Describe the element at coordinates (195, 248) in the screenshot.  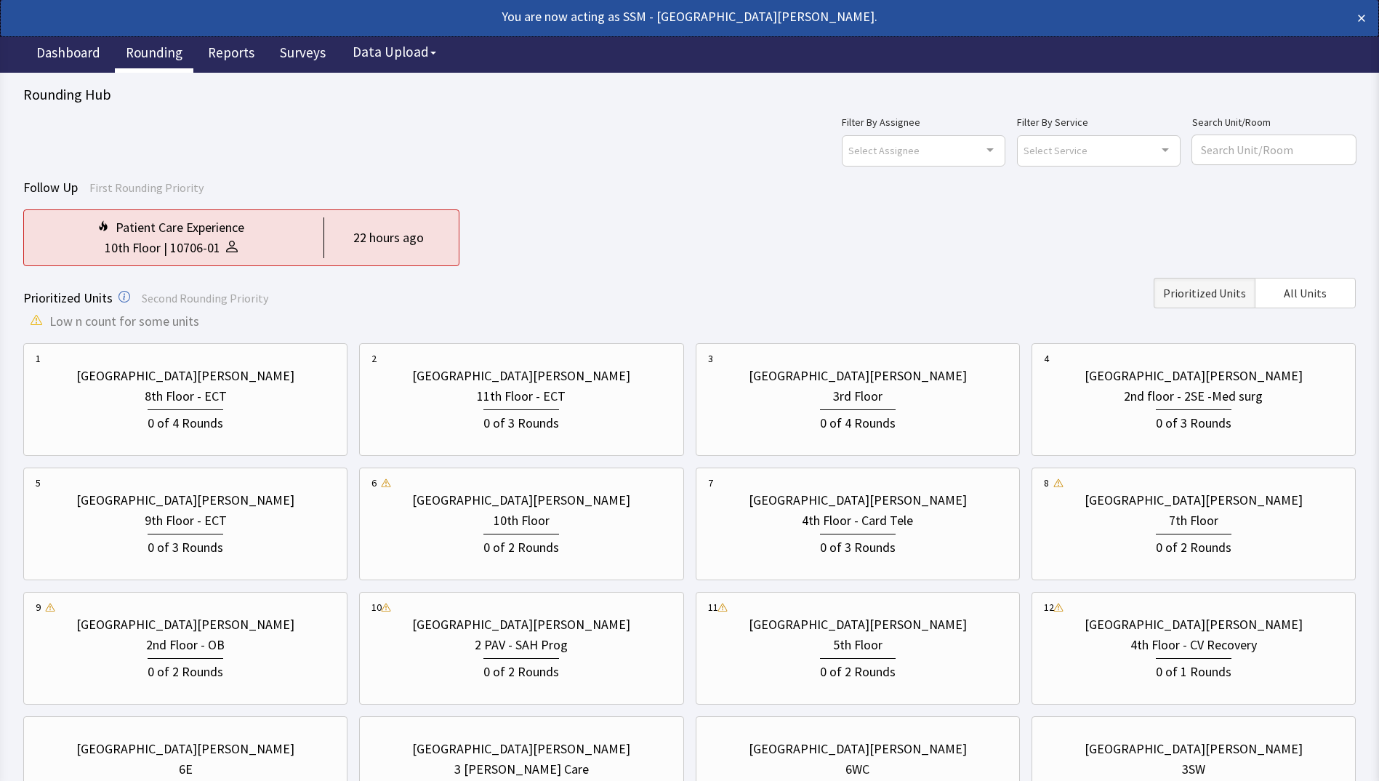
I see `div: 10706-01` at that location.